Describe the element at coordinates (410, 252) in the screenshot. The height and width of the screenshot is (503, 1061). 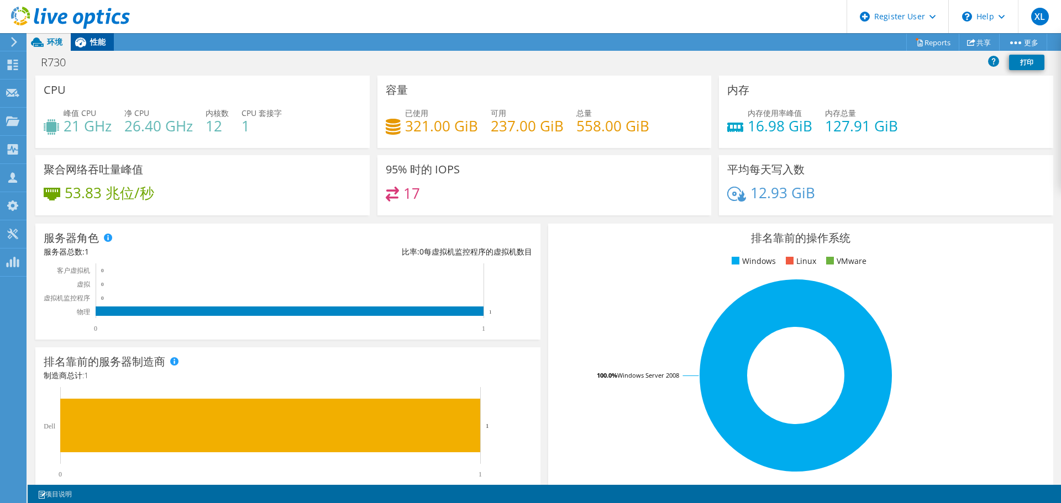
I see `div: 比率: 每虚拟机监控程序的虚拟机数目` at that location.